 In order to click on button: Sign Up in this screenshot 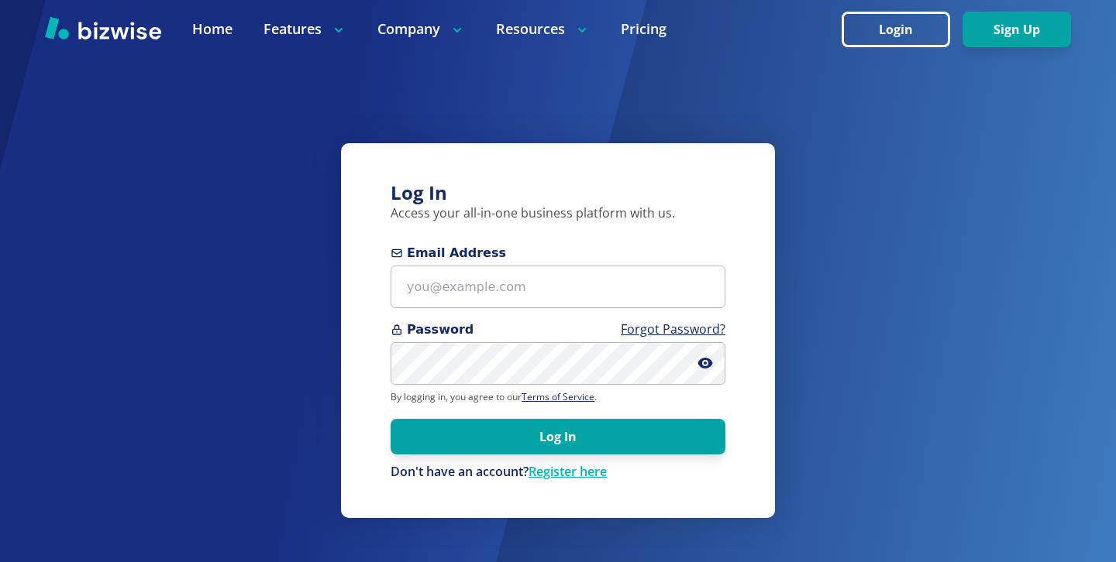, I will do `click(1017, 29)`.